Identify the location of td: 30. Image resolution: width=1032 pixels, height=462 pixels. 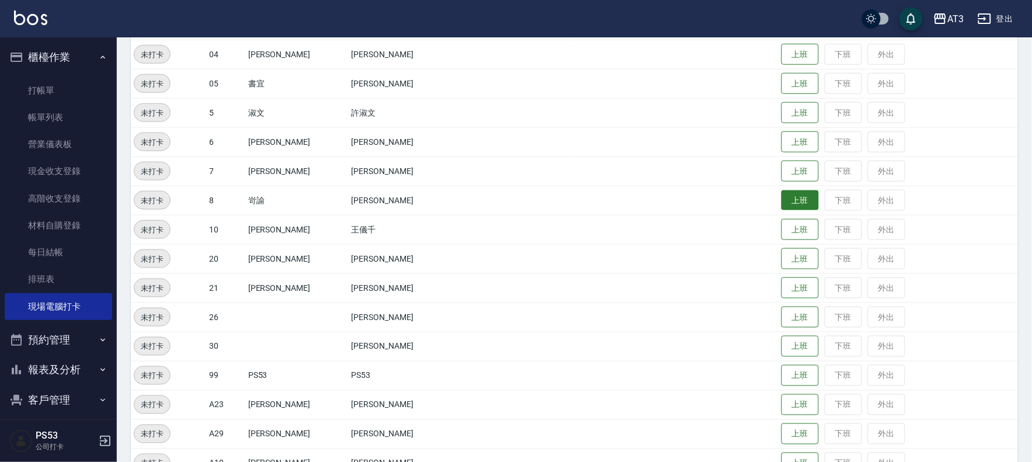
(225, 346).